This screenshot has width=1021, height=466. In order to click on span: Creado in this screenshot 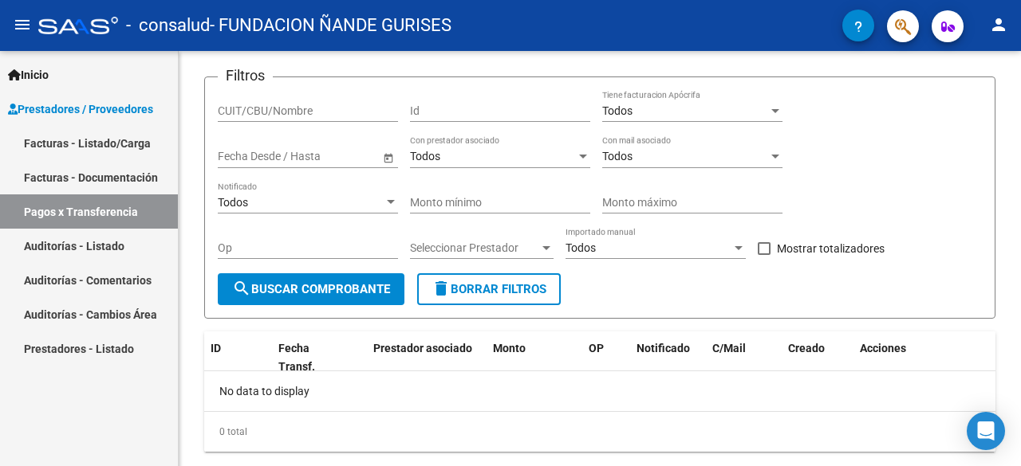, I will do `click(806, 348)`.